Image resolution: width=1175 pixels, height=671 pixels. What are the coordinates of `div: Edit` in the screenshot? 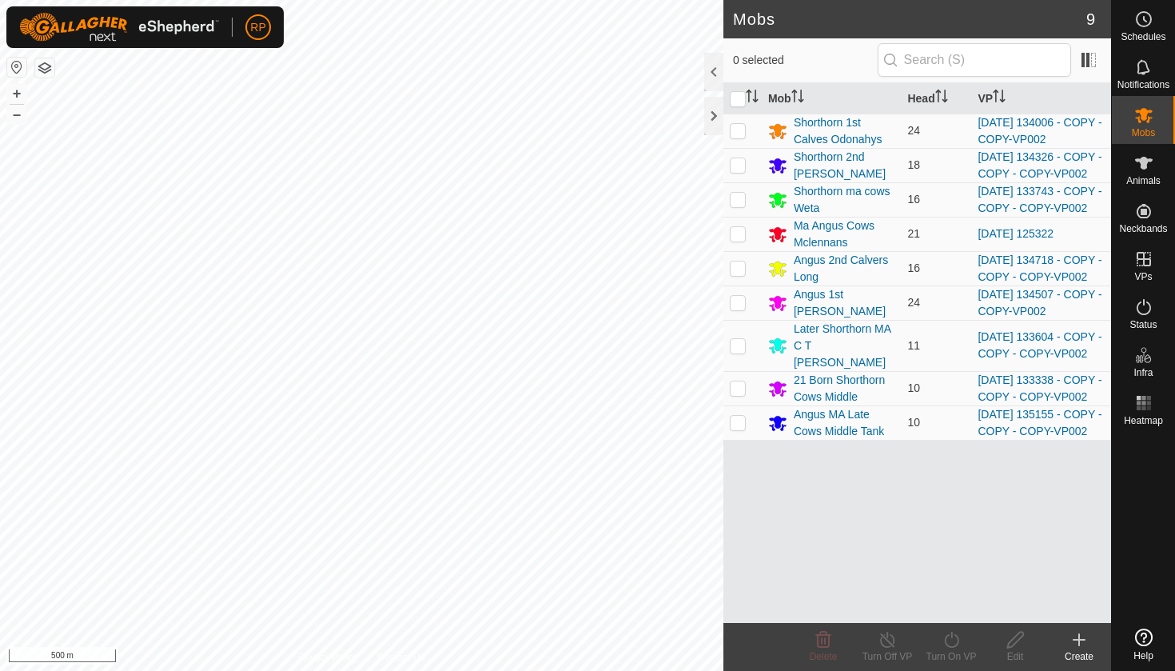 It's located at (1015, 656).